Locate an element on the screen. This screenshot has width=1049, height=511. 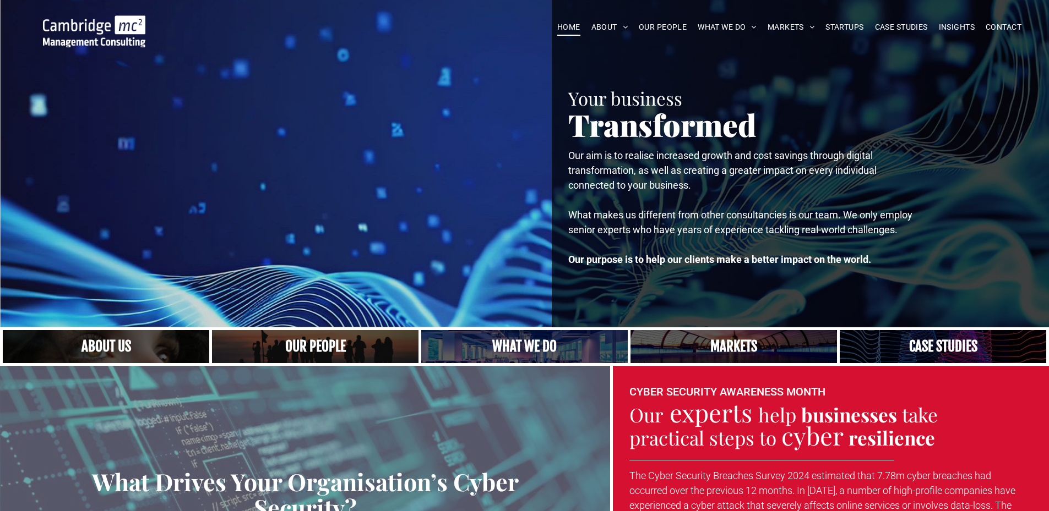
span: Our is located at coordinates (646, 414).